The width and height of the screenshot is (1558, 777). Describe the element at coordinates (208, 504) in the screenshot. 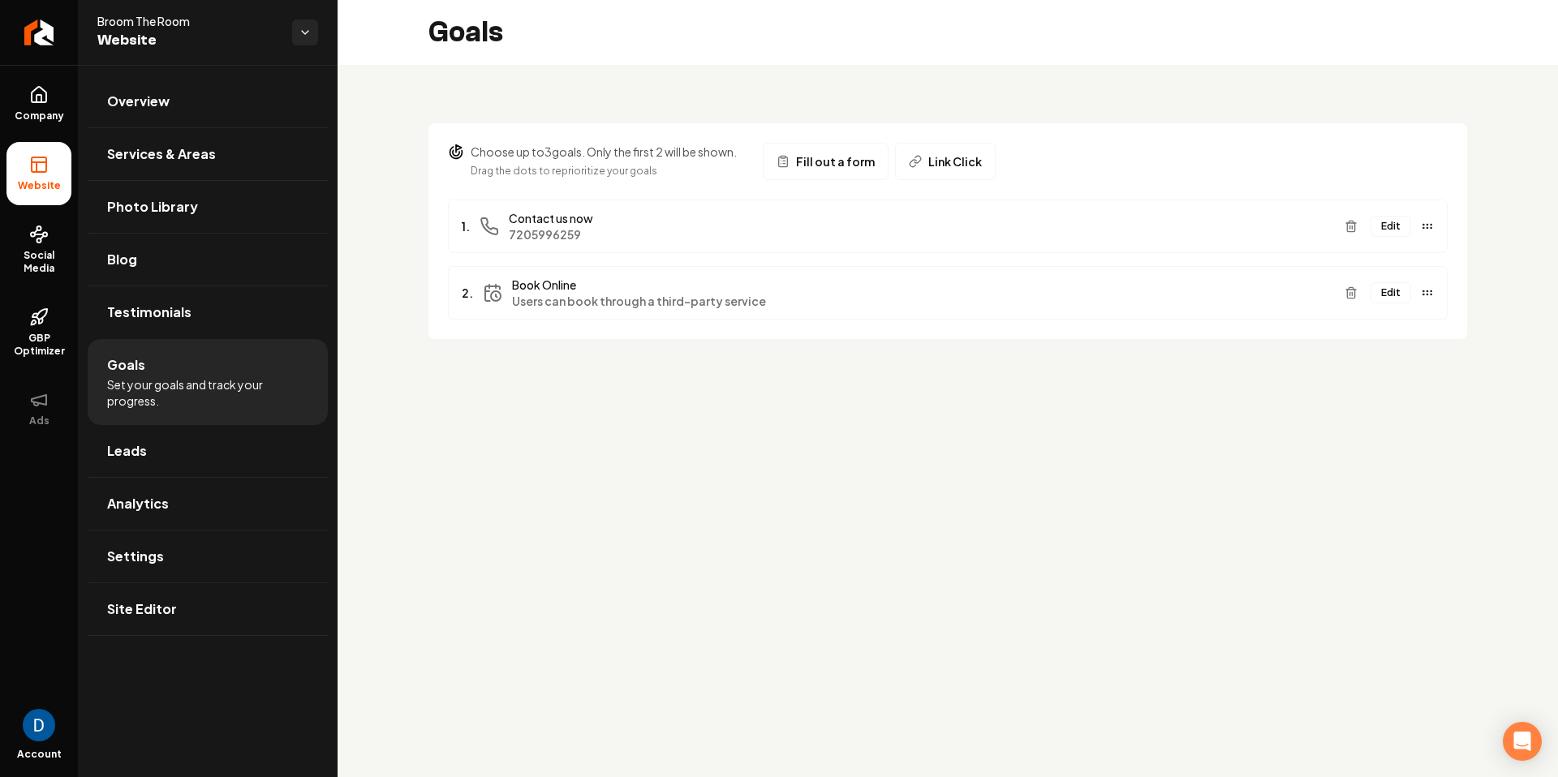

I see `a: Analytics` at that location.